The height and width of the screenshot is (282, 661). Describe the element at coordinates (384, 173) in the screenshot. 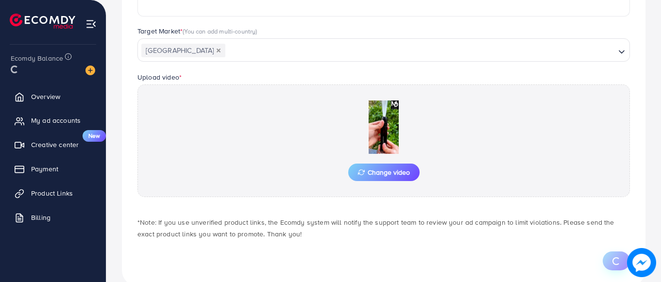

I see `span: Change video` at that location.